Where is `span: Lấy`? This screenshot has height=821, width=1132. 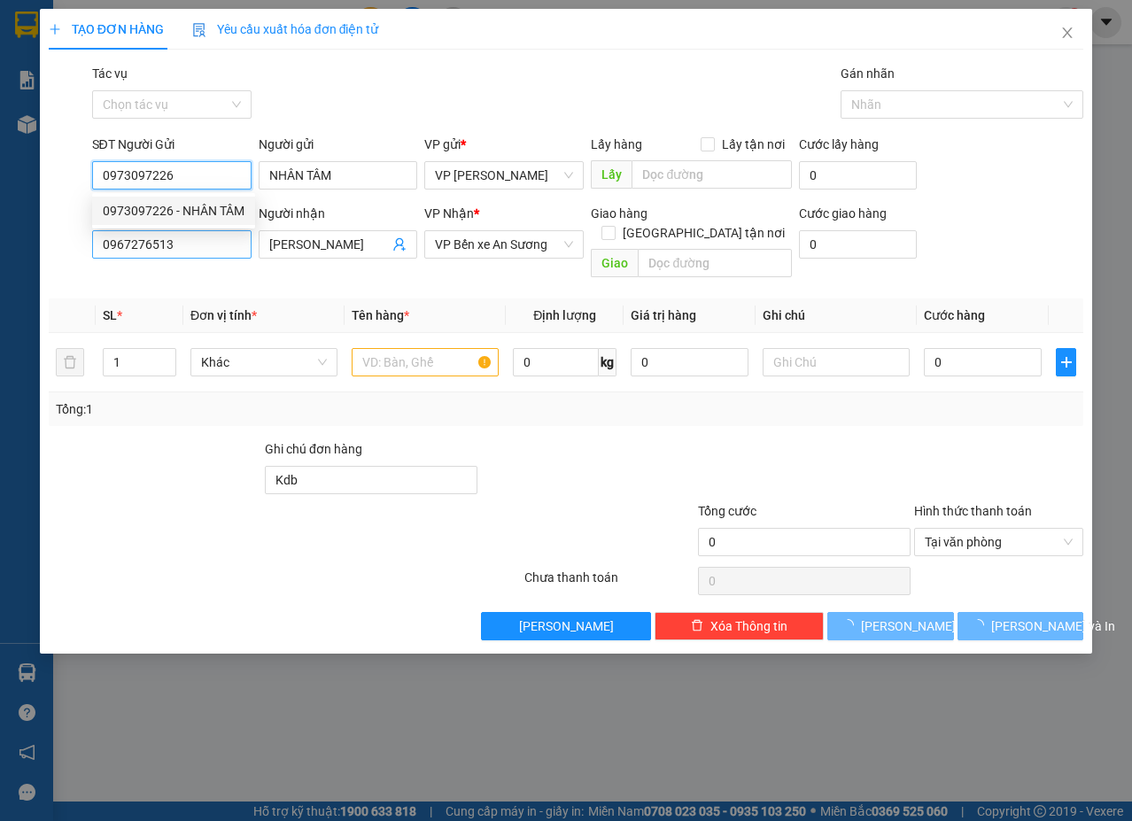
span: Lấy is located at coordinates (611, 174).